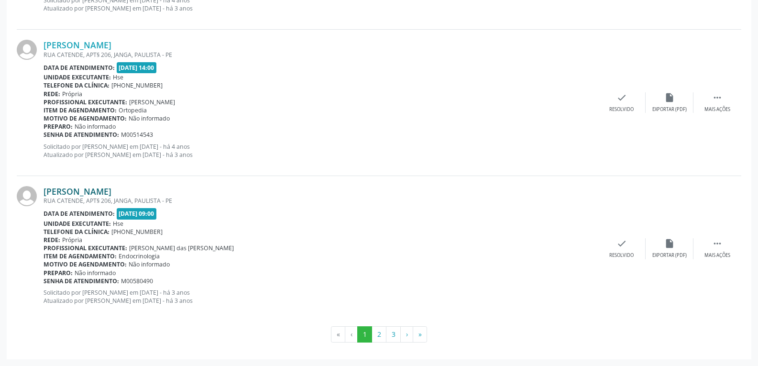  Describe the element at coordinates (420, 334) in the screenshot. I see `button: Go to last page` at that location.